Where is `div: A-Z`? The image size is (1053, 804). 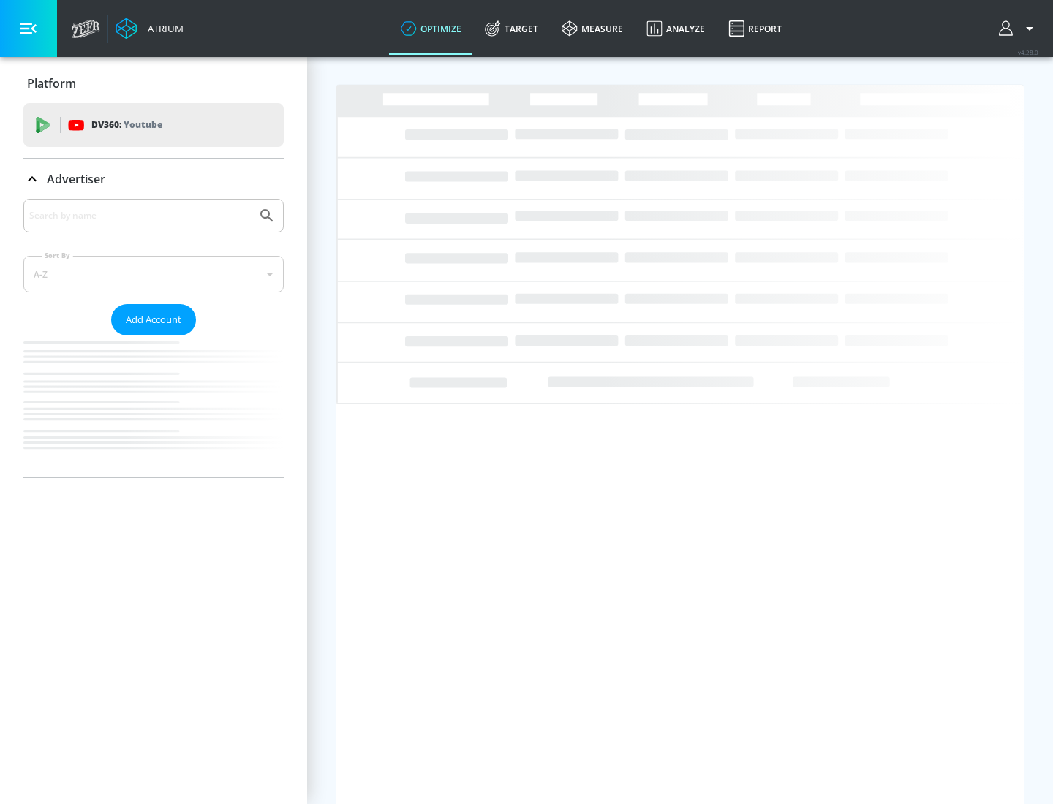
div: A-Z is located at coordinates (154, 274).